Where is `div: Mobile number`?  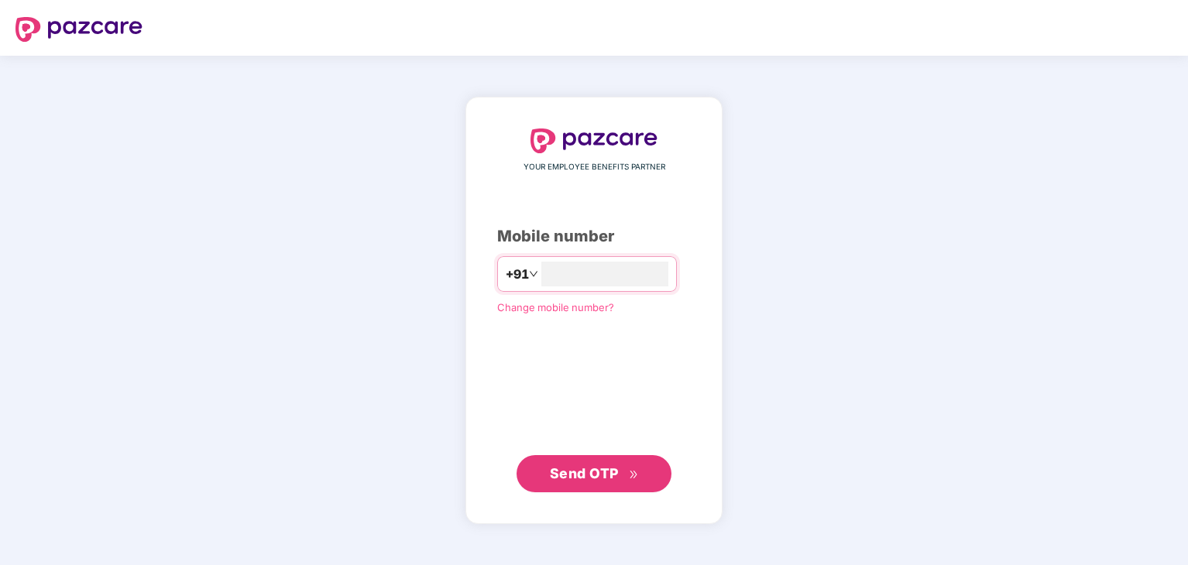 div: Mobile number is located at coordinates (594, 236).